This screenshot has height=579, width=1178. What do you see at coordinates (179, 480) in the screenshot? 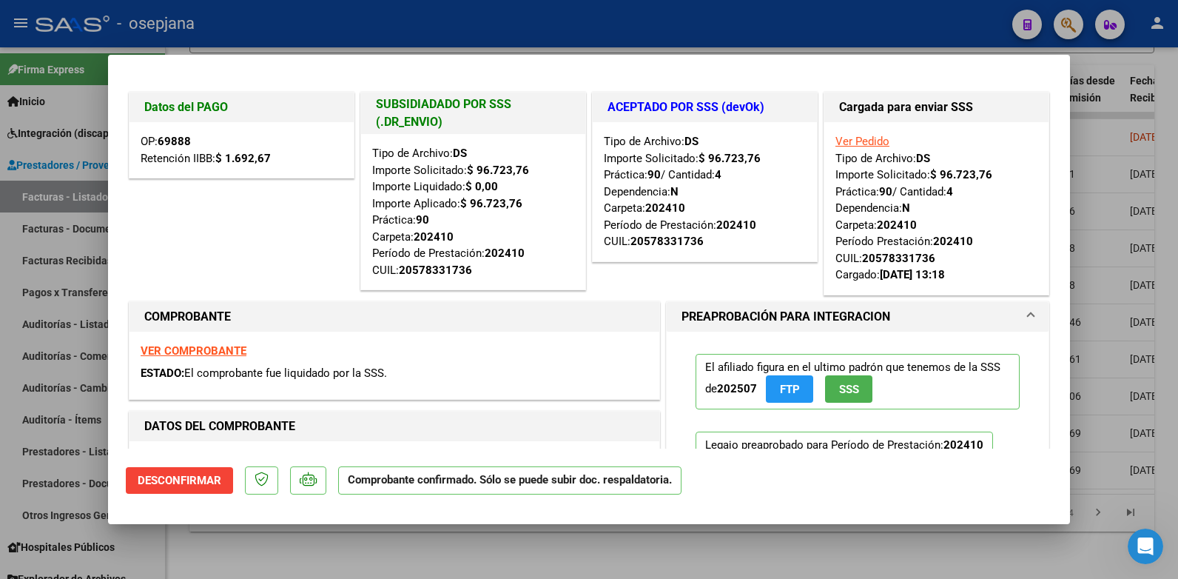
I see `span: Desconfirmar` at bounding box center [179, 480].